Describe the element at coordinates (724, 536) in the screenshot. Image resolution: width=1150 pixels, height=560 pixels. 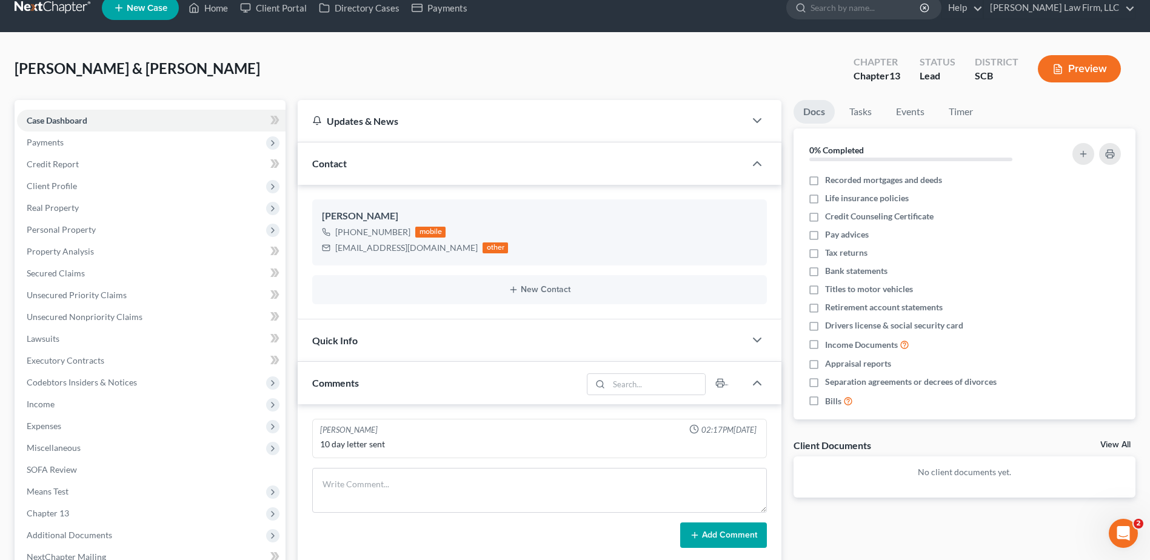
I see `button: Add Comment` at that location.